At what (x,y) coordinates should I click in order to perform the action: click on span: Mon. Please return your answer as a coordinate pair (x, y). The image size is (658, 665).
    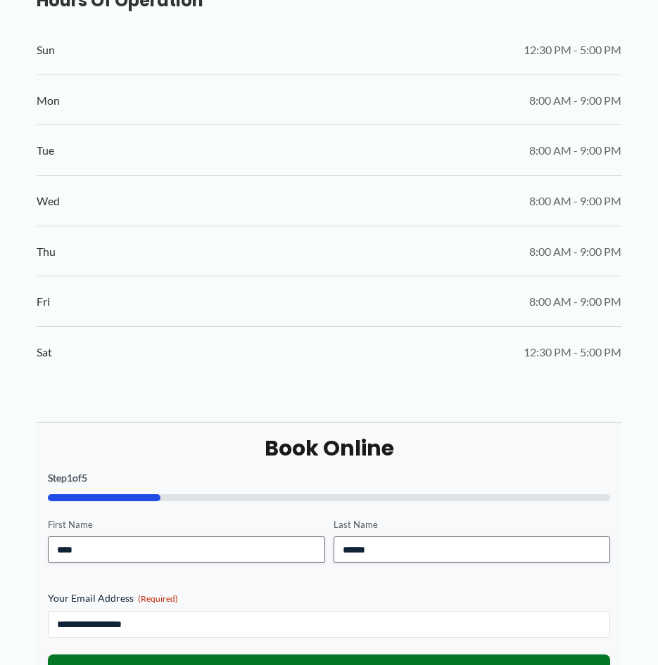
    Looking at the image, I should click on (48, 101).